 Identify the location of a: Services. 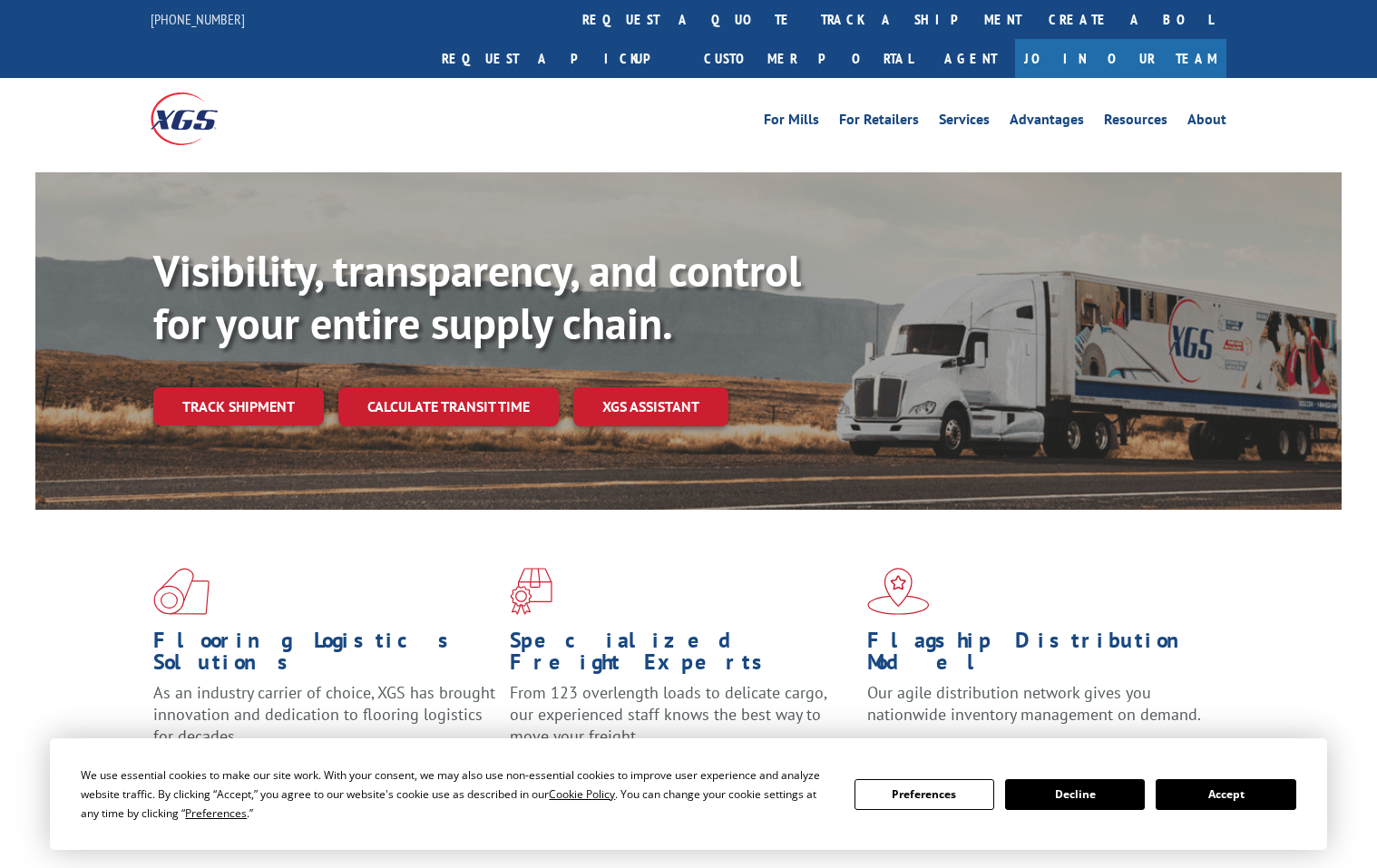
(964, 122).